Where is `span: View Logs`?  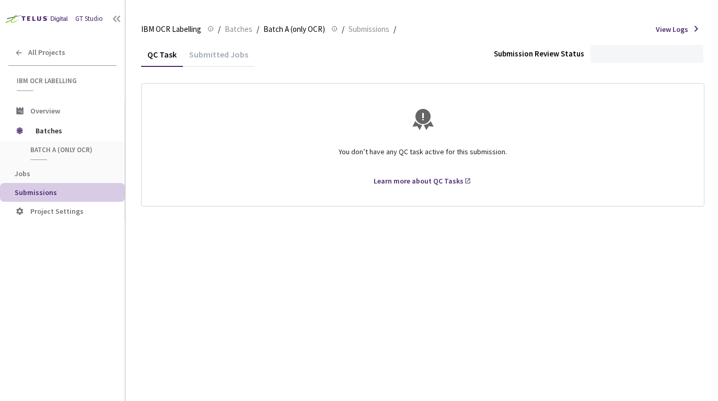
span: View Logs is located at coordinates (672, 29).